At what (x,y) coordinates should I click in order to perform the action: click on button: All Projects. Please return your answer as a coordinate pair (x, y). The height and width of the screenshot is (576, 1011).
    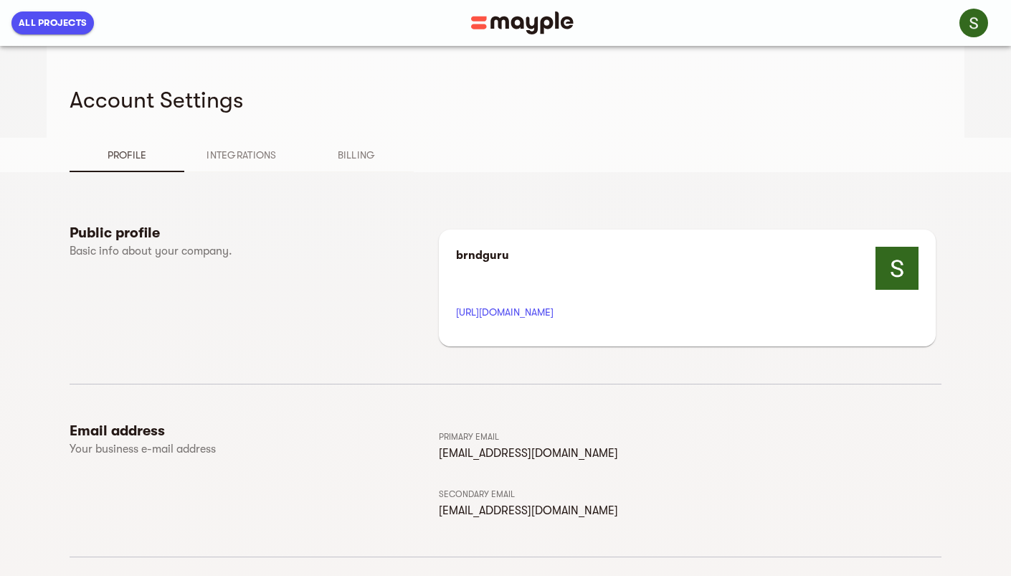
    Looking at the image, I should click on (52, 23).